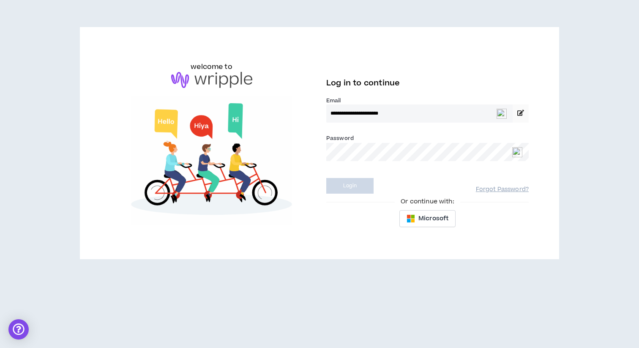 The width and height of the screenshot is (639, 348). I want to click on img: Welcome to Wripple, so click(211, 160).